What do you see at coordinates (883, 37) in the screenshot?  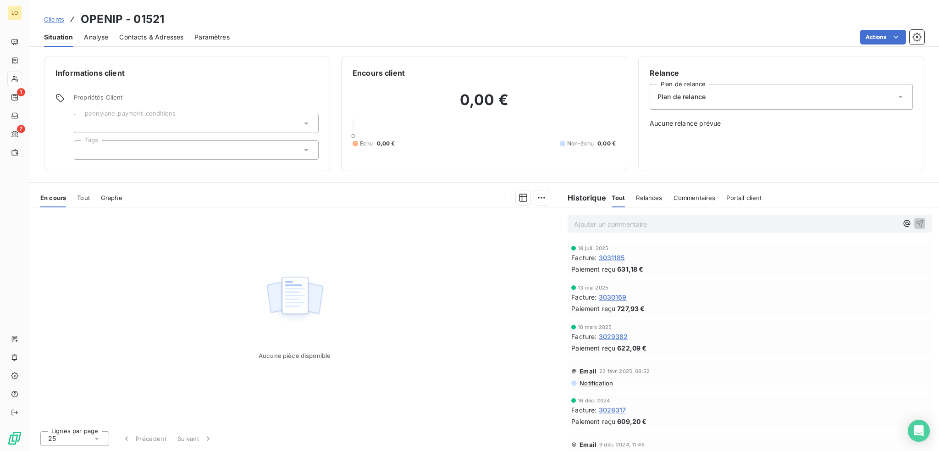 I see `button: Actions` at bounding box center [883, 37].